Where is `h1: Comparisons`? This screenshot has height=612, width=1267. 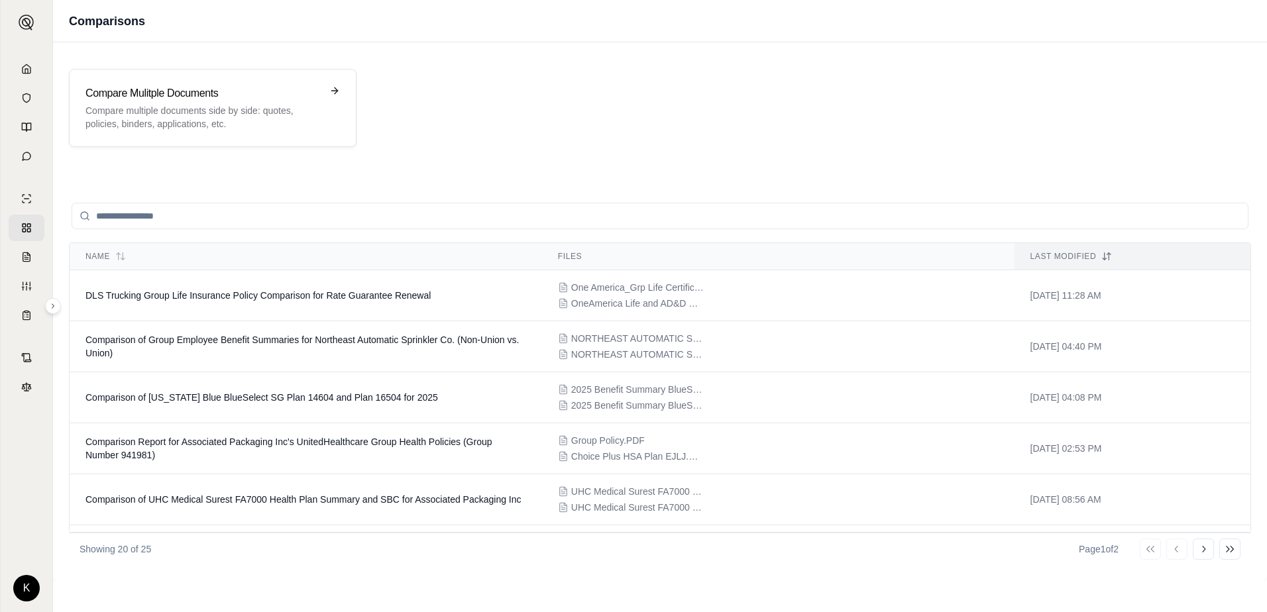 h1: Comparisons is located at coordinates (107, 21).